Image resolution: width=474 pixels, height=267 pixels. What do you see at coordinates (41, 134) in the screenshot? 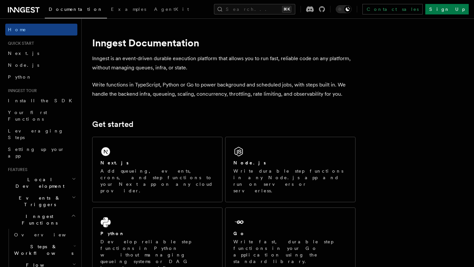
I see `a: Leveraging Steps` at bounding box center [41, 134].